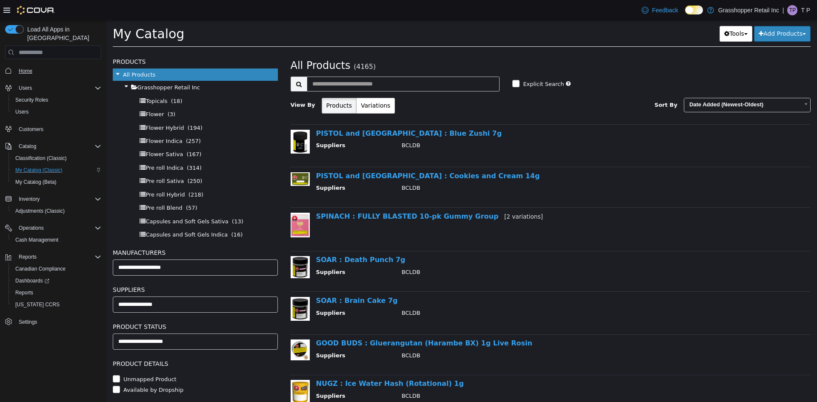  Describe the element at coordinates (87, 134) in the screenshot. I see `span: (167)` at that location.